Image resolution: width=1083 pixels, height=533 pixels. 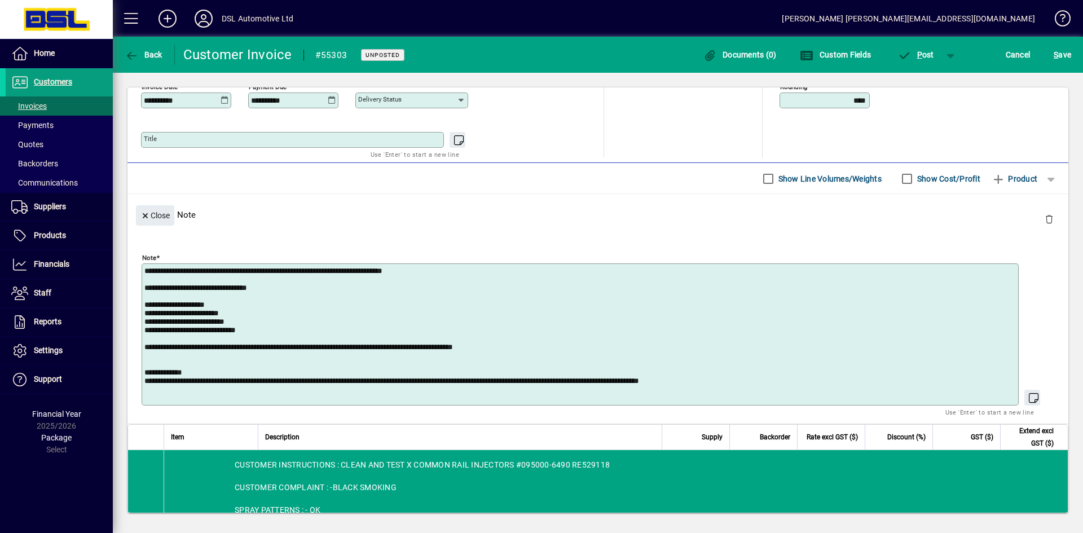 I want to click on span: Rate excl GST ($), so click(x=832, y=437).